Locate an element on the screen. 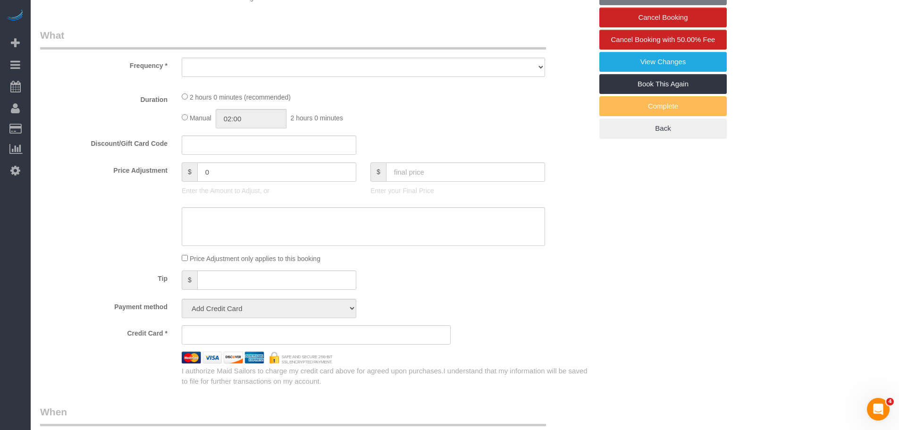  a: Automaid Logo is located at coordinates (15, 16).